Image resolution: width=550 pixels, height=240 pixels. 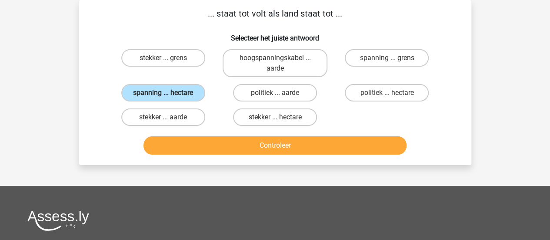 What do you see at coordinates (275, 93) in the screenshot?
I see `label: politiek ... aarde` at bounding box center [275, 93].